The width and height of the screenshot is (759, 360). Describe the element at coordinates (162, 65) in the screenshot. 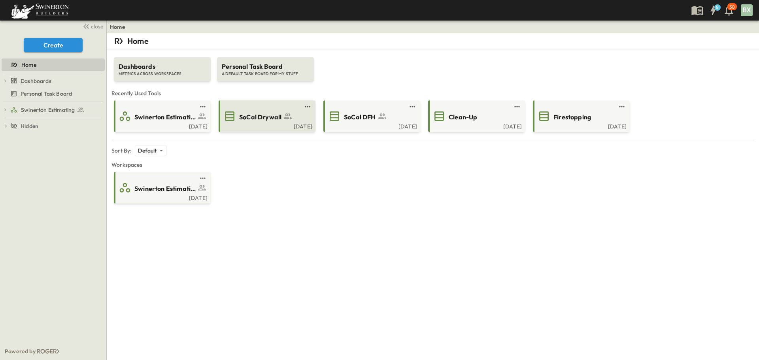

I see `a: DashboardsMETRICS ACROSS WORKSPACES` at that location.